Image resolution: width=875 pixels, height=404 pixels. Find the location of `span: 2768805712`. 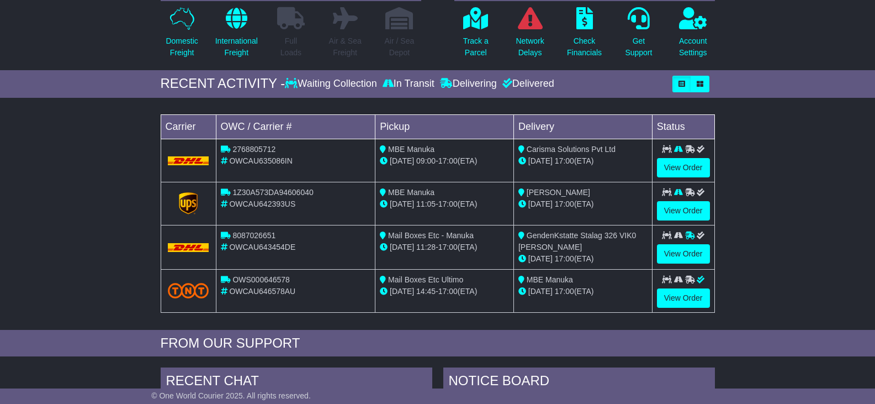

span: 2768805712 is located at coordinates (254, 149).